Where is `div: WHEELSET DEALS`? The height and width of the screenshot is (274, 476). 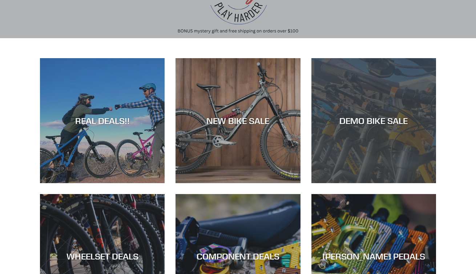 div: WHEELSET DEALS is located at coordinates (102, 256).